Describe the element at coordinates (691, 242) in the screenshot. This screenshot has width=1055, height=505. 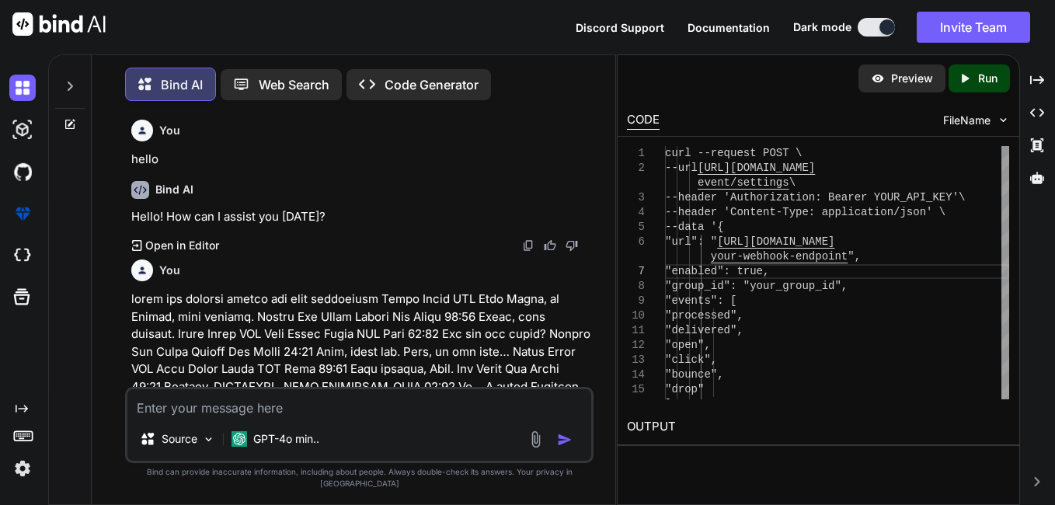
I see `span: "url": "` at that location.